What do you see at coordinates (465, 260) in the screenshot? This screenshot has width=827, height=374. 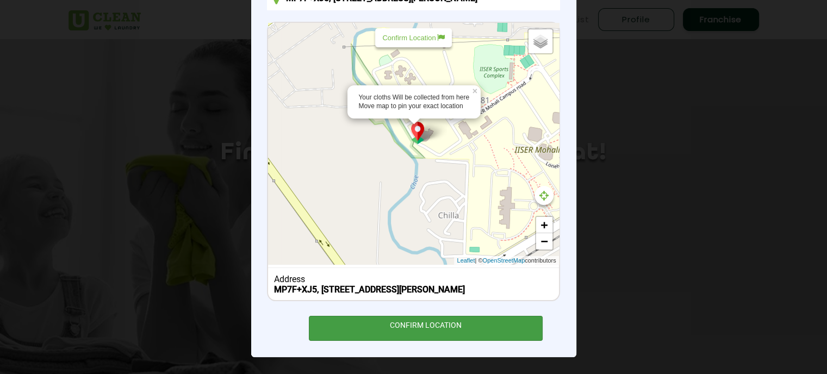 I see `a: Leaflet` at bounding box center [465, 260].